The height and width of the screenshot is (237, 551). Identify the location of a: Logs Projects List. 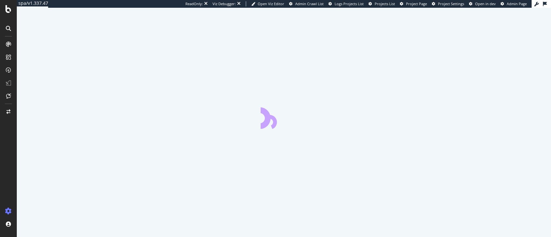
(346, 4).